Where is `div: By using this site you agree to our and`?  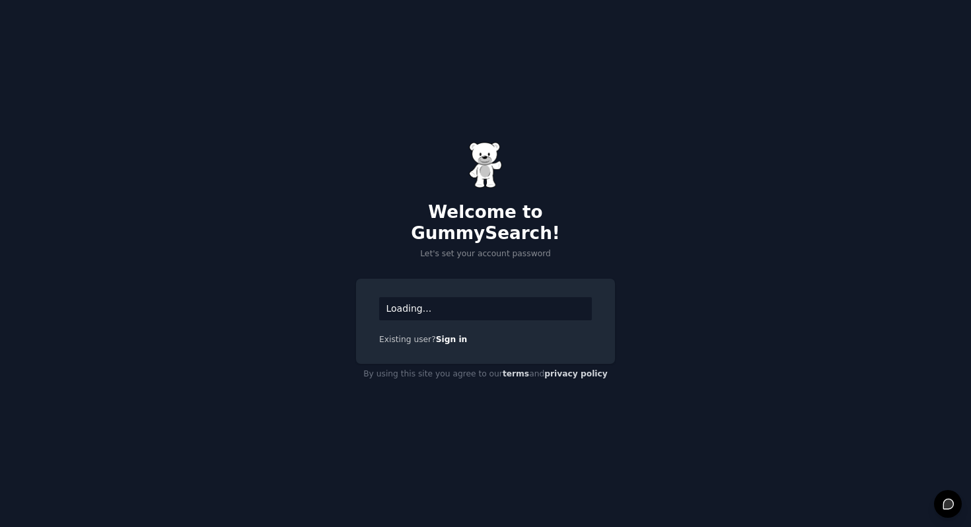 div: By using this site you agree to our and is located at coordinates (486, 375).